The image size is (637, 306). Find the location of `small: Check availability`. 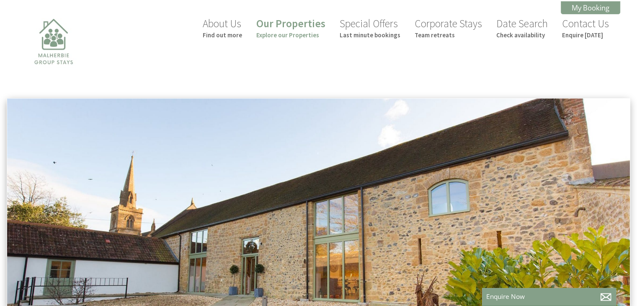

small: Check availability is located at coordinates (522, 35).